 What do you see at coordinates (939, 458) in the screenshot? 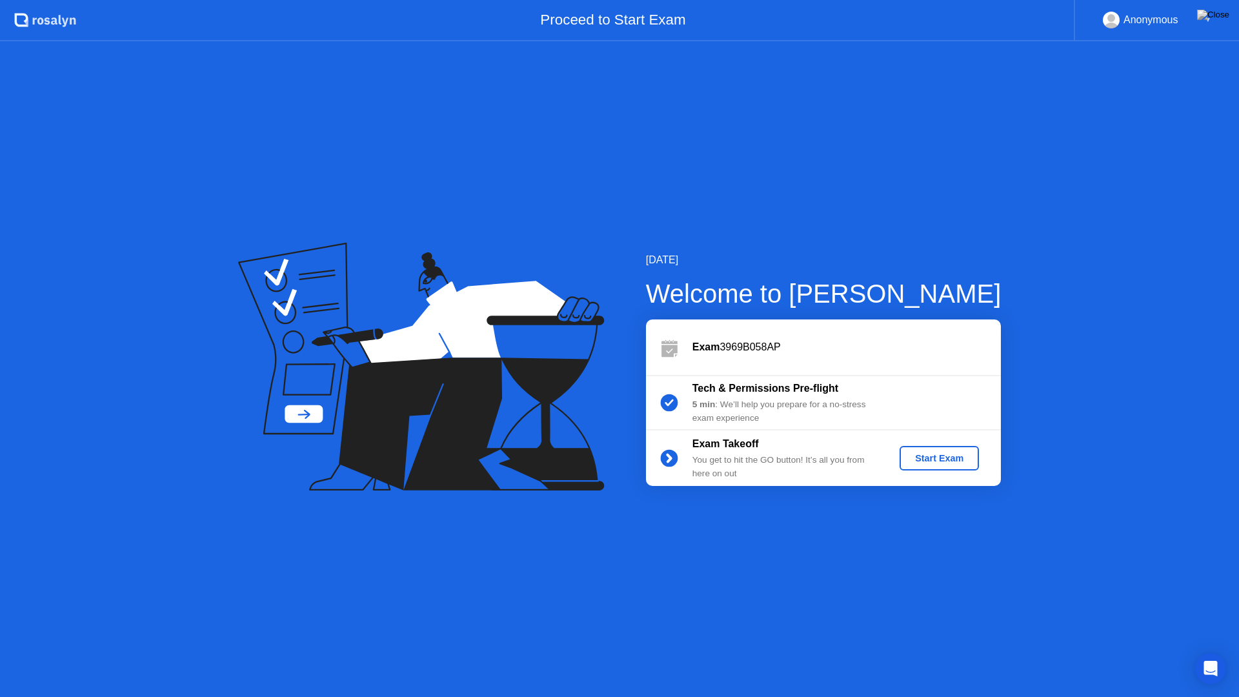
I see `div: Start Exam` at bounding box center [939, 458].